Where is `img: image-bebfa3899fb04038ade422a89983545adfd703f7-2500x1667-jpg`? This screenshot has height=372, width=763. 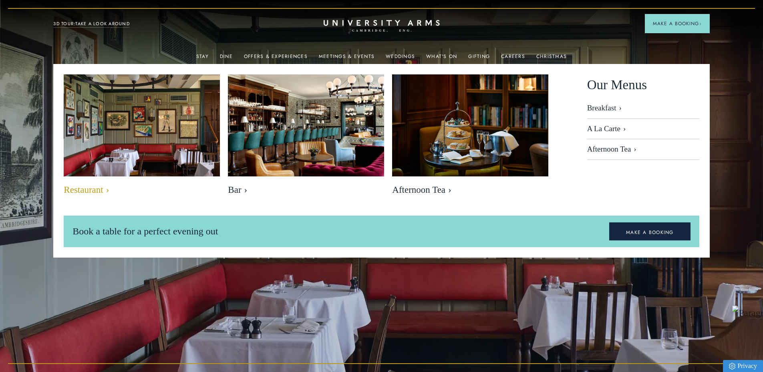 img: image-bebfa3899fb04038ade422a89983545adfd703f7-2500x1667-jpg is located at coordinates (142, 126).